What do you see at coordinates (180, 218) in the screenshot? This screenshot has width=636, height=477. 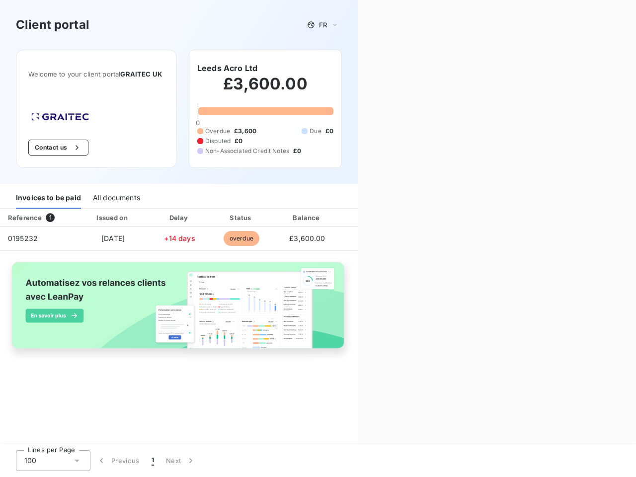 I see `div: Delay` at bounding box center [180, 218].